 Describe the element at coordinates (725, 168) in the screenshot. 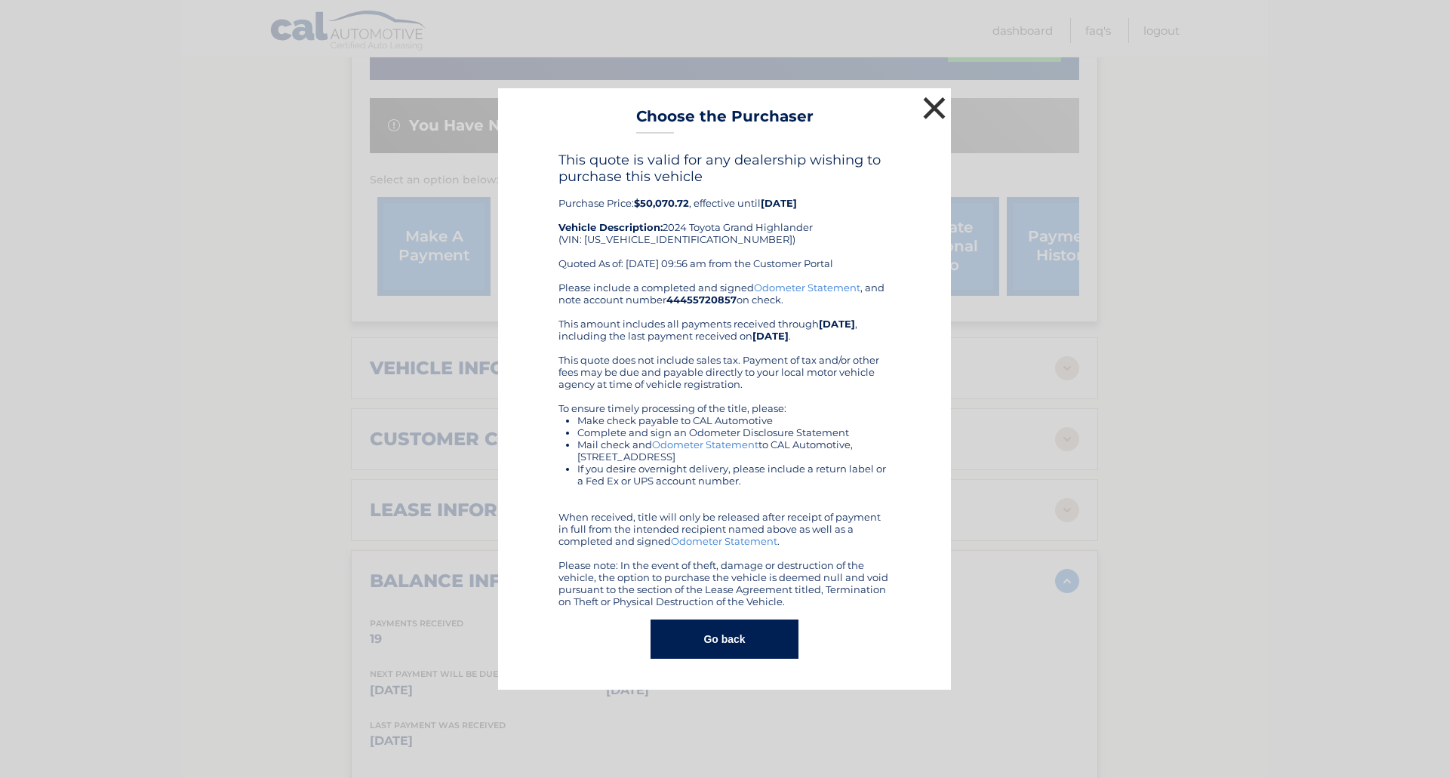

I see `h4: This quote is valid for any dealership wishing to purchase this vehicle` at that location.